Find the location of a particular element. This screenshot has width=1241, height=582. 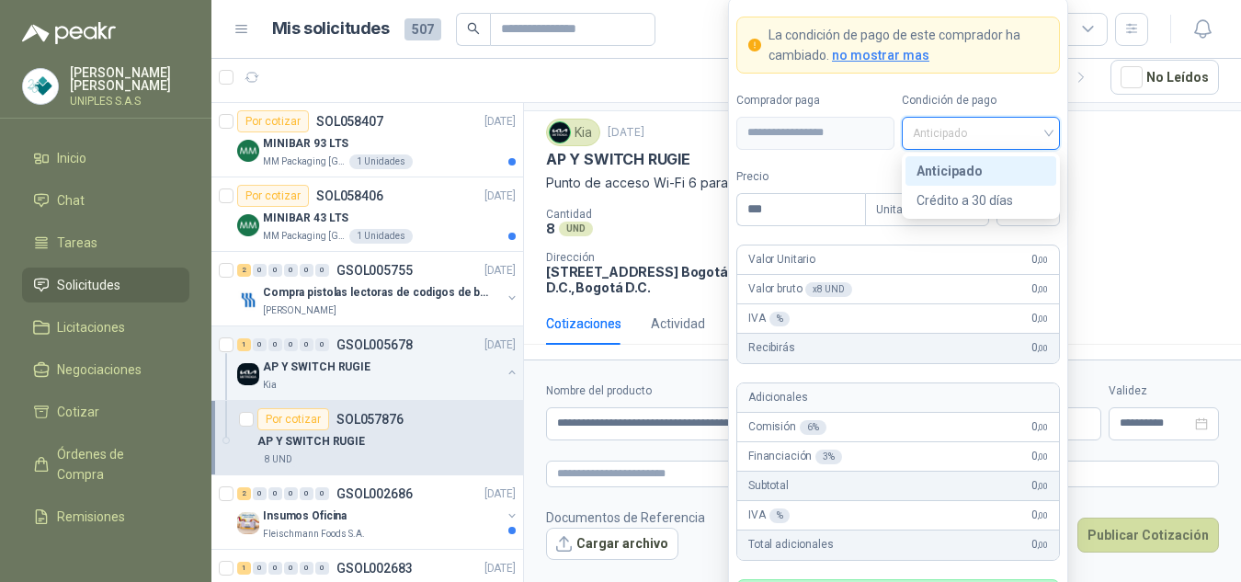

div: Anticipado is located at coordinates (981, 171).